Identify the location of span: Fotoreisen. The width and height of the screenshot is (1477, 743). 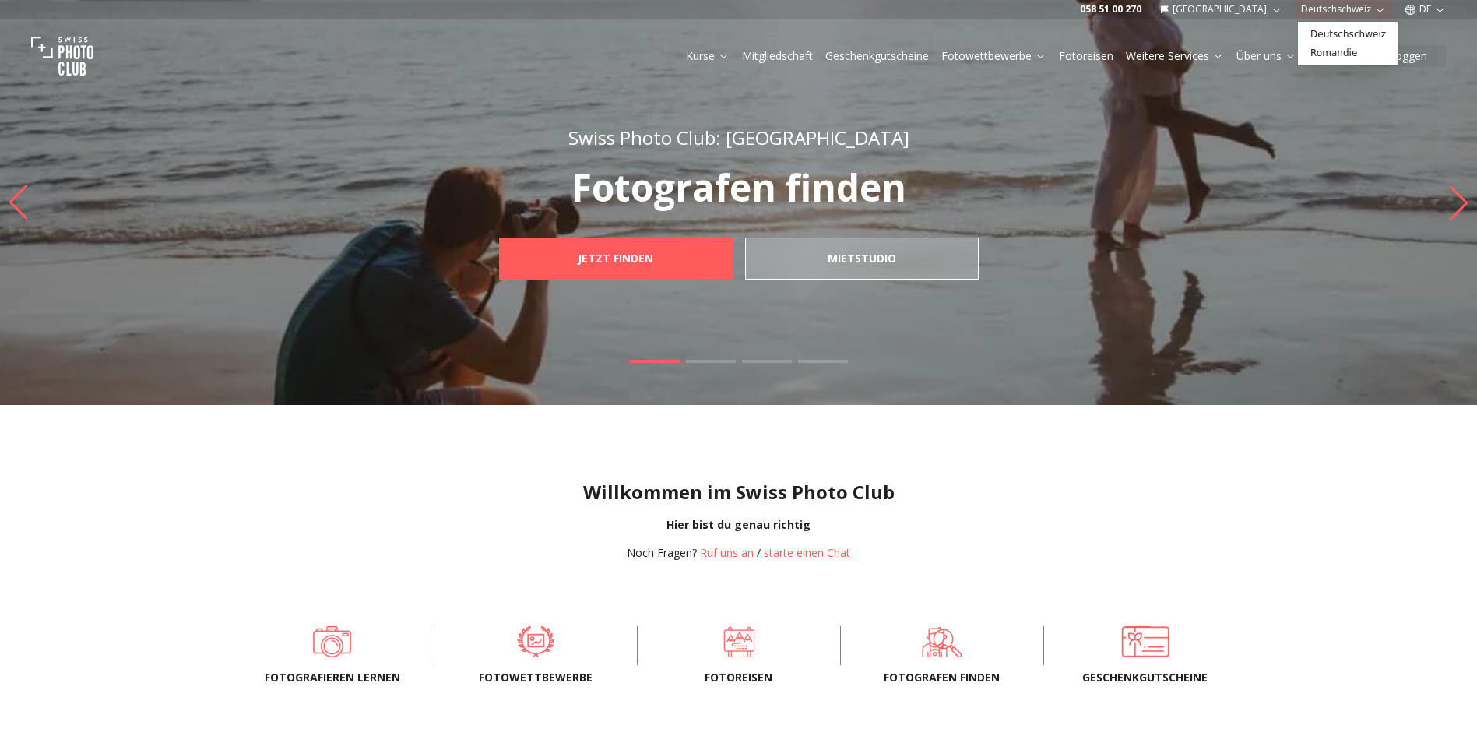
(739, 677).